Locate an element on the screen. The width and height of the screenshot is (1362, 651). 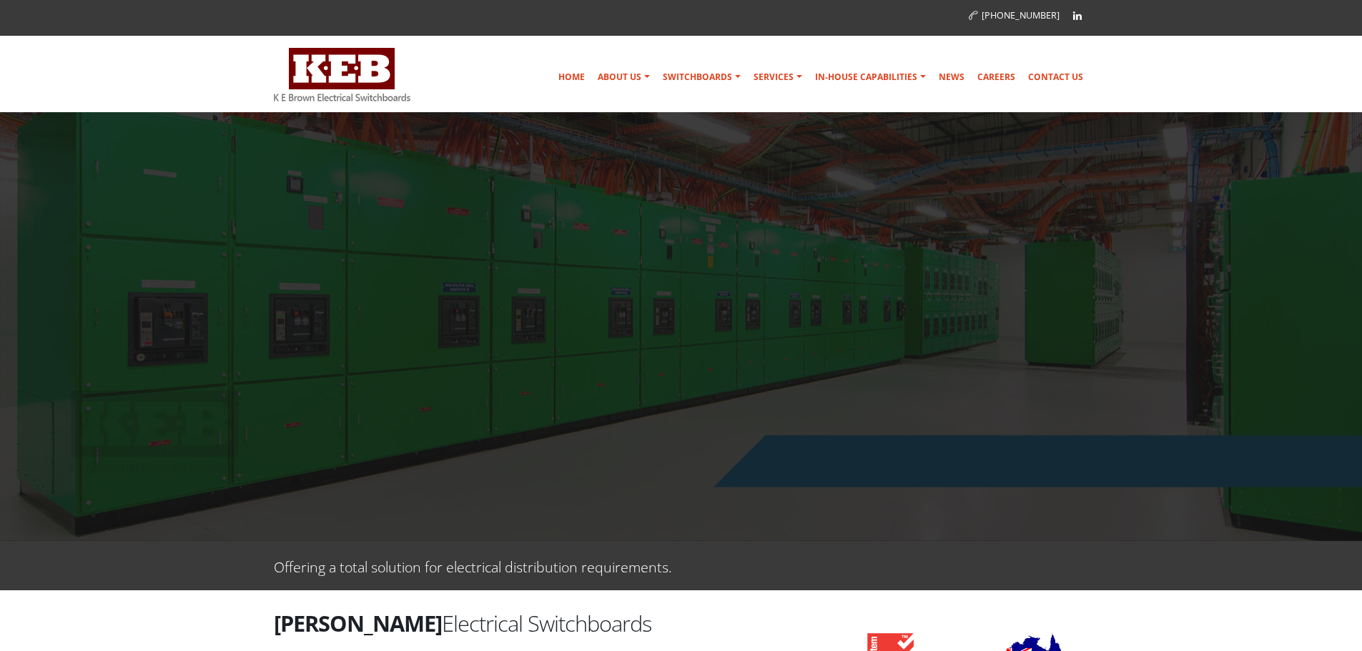
a: Linkedin is located at coordinates (1078, 16).